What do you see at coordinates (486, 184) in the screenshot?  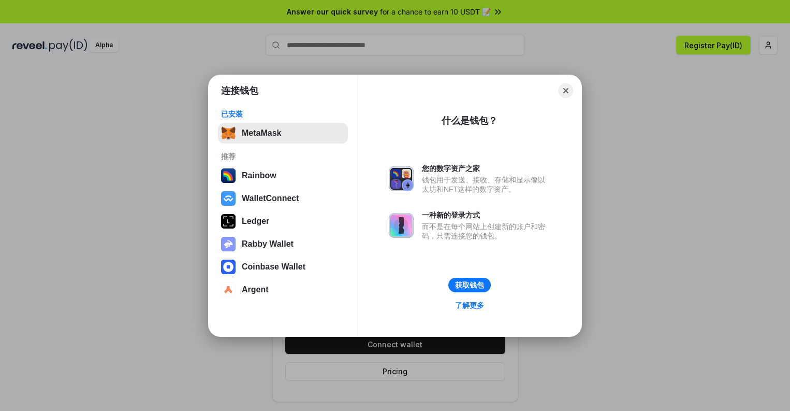 I see `div: 钱包用于发送、接收、存储和显示像以太坊和NFT这样的数字资产。` at bounding box center [486, 184].